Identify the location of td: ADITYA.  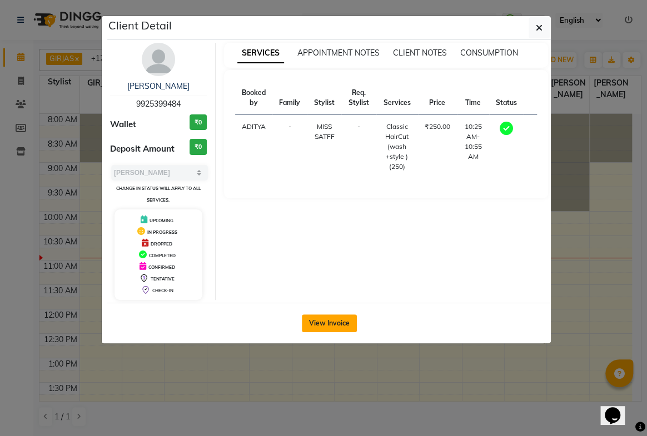
(254, 147).